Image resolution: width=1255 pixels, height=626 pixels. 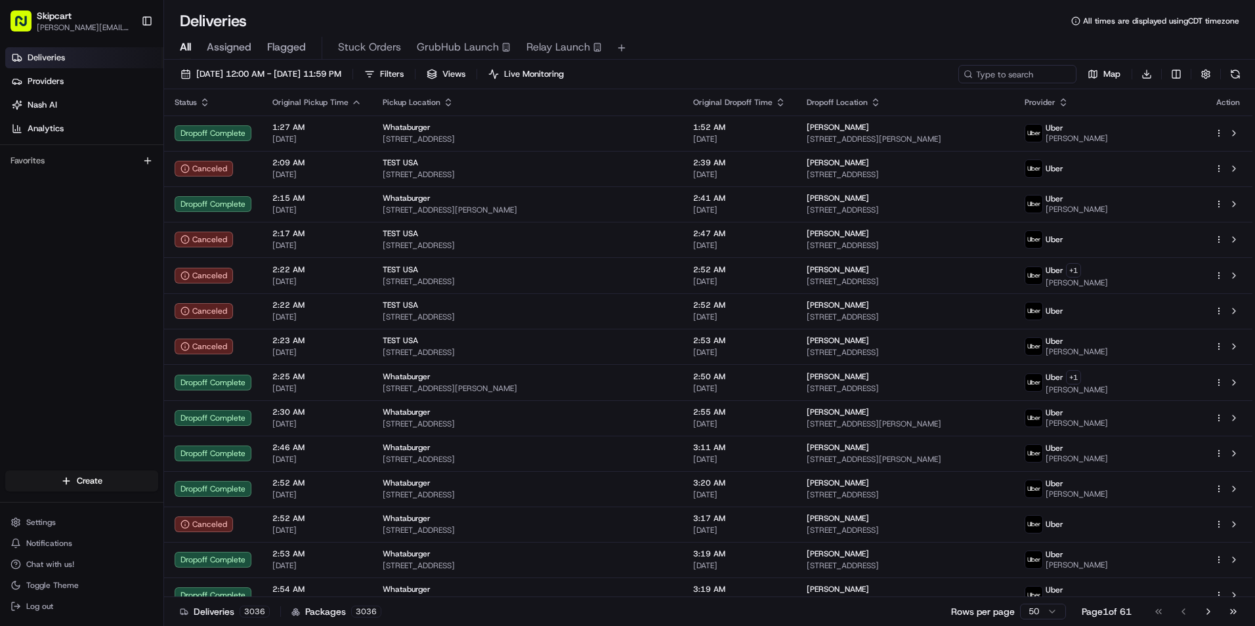 I want to click on span: 2:47 AM, so click(x=739, y=234).